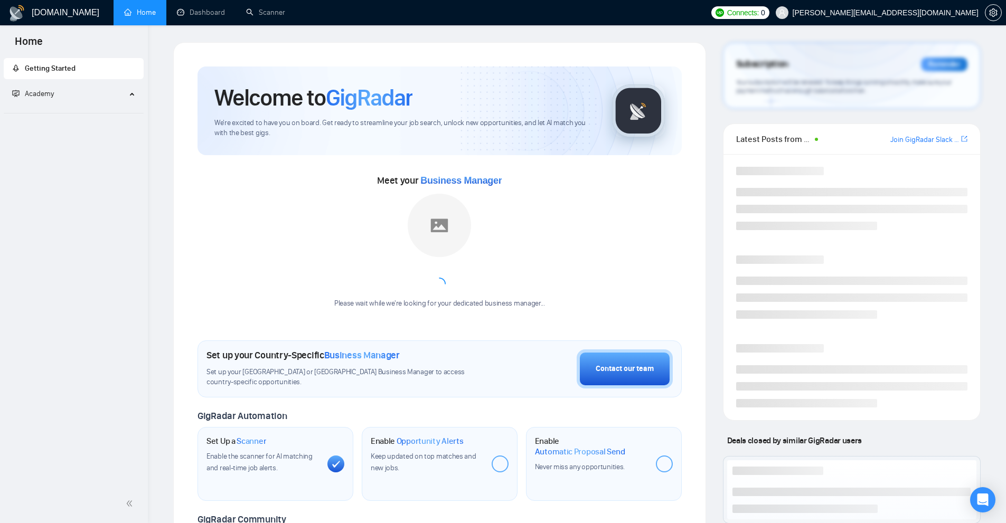 The image size is (1006, 523). What do you see at coordinates (580, 452) in the screenshot?
I see `span: Automatic Proposal Send` at bounding box center [580, 452].